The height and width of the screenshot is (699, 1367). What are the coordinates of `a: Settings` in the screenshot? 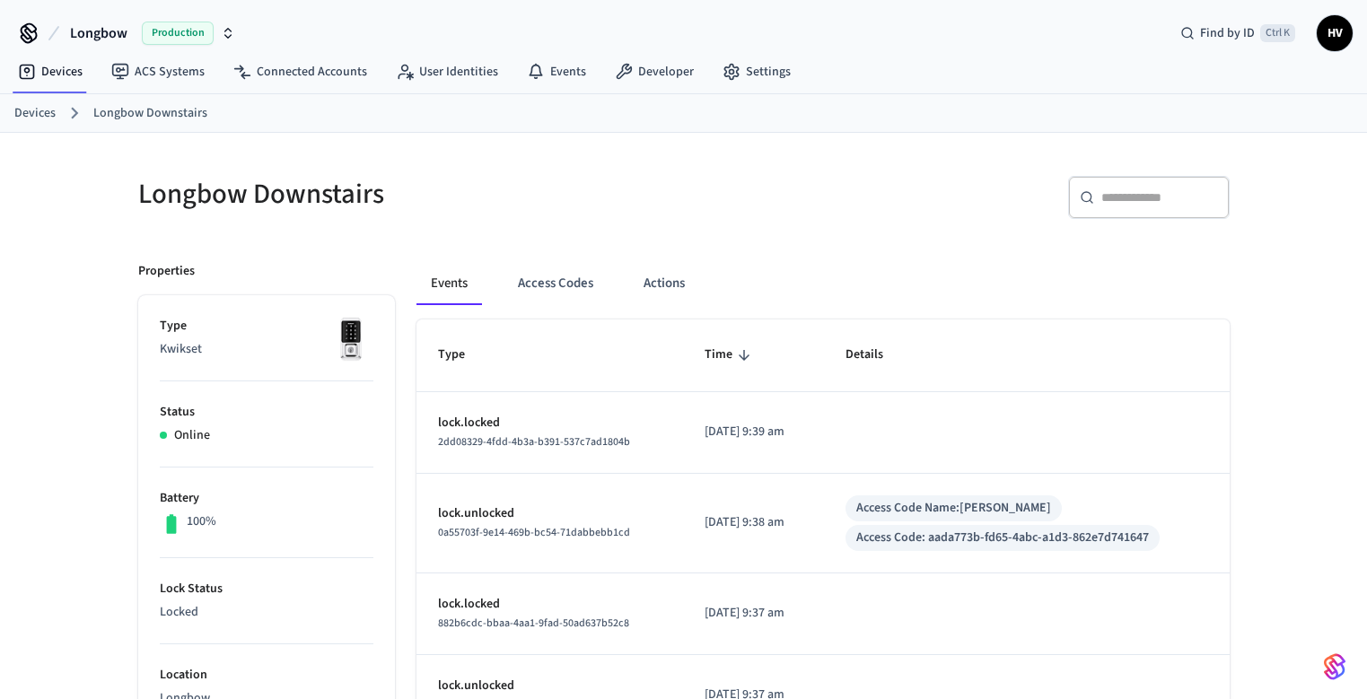 It's located at (757, 72).